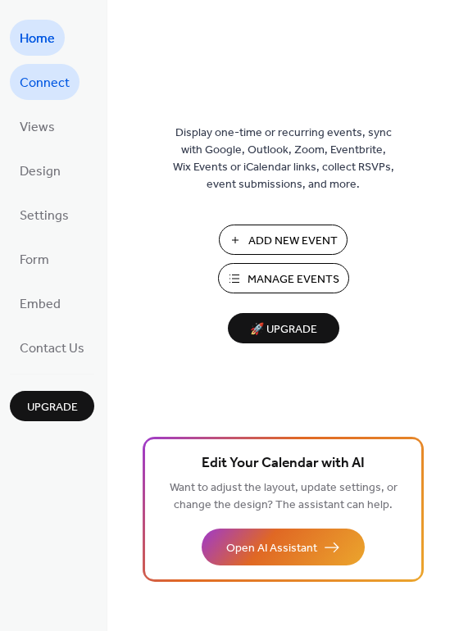 The height and width of the screenshot is (631, 459). Describe the element at coordinates (44, 216) in the screenshot. I see `span: Settings` at that location.